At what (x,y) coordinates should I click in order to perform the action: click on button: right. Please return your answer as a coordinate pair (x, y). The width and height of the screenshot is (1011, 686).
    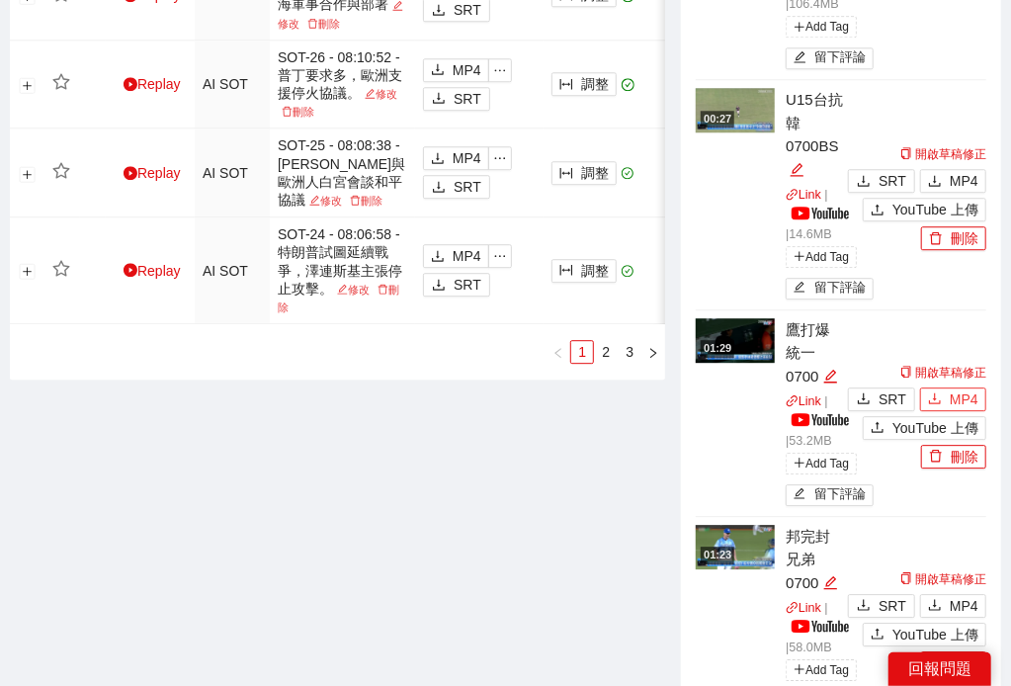
    Looking at the image, I should click on (653, 352).